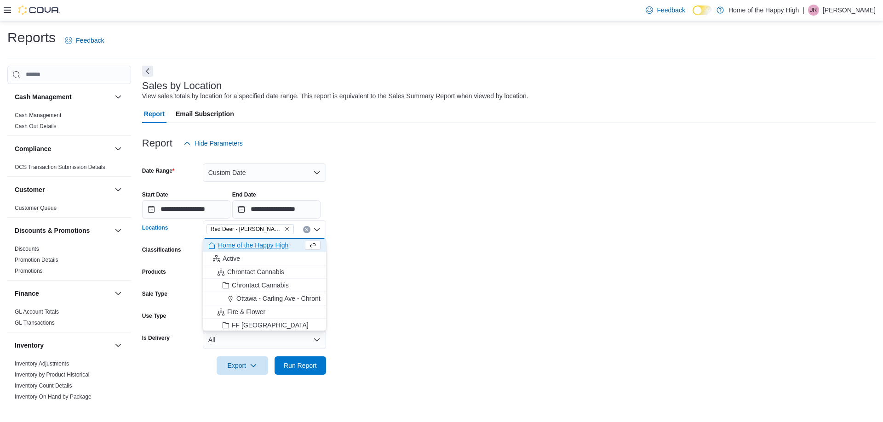  Describe the element at coordinates (242, 366) in the screenshot. I see `span: Export` at that location.